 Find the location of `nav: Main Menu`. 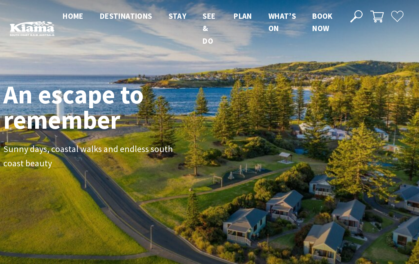

nav: Main Menu is located at coordinates (198, 28).